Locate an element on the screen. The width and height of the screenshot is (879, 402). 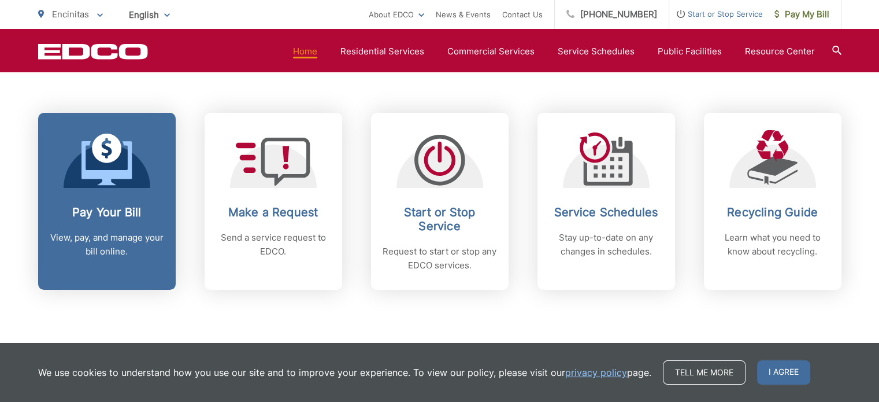
p: Request to start or stop any EDCO services. is located at coordinates (440, 258).